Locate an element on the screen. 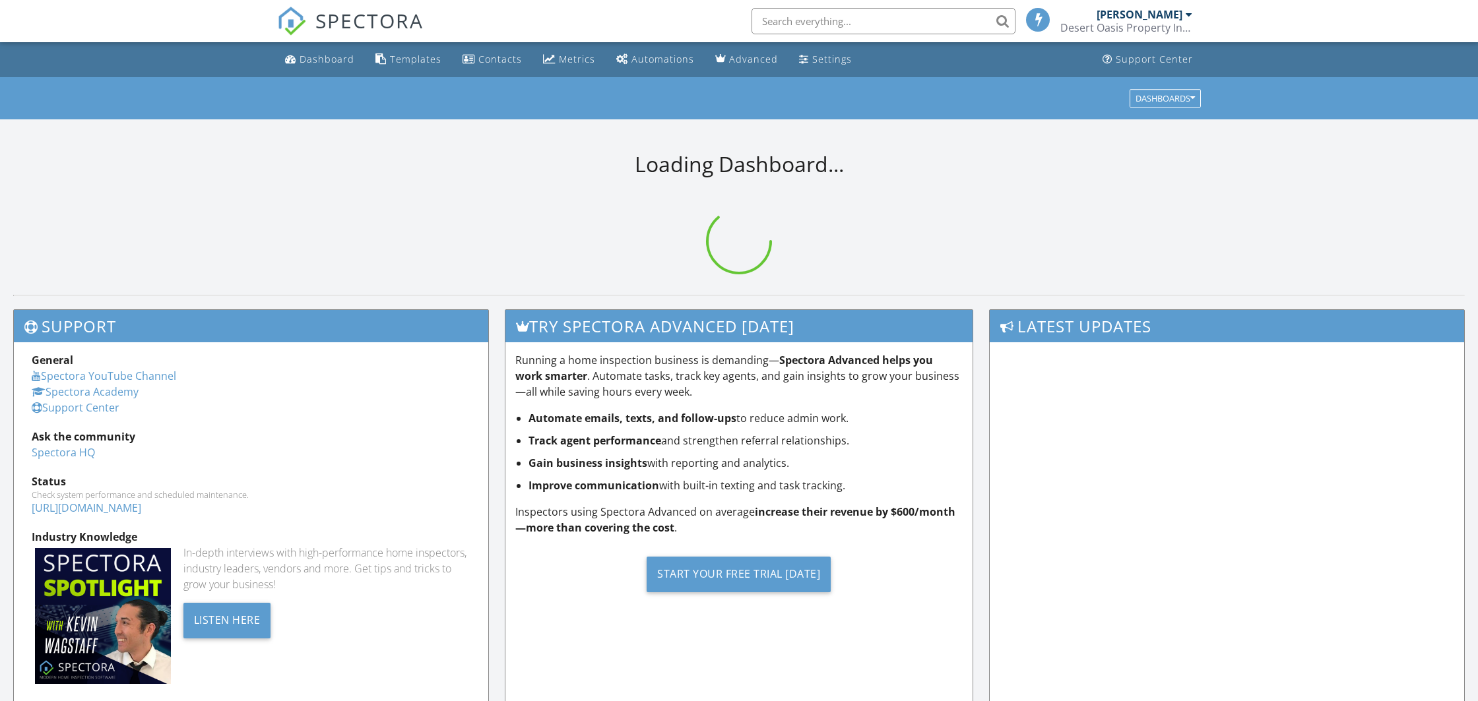 This screenshot has height=701, width=1478. h3: Support is located at coordinates (251, 326).